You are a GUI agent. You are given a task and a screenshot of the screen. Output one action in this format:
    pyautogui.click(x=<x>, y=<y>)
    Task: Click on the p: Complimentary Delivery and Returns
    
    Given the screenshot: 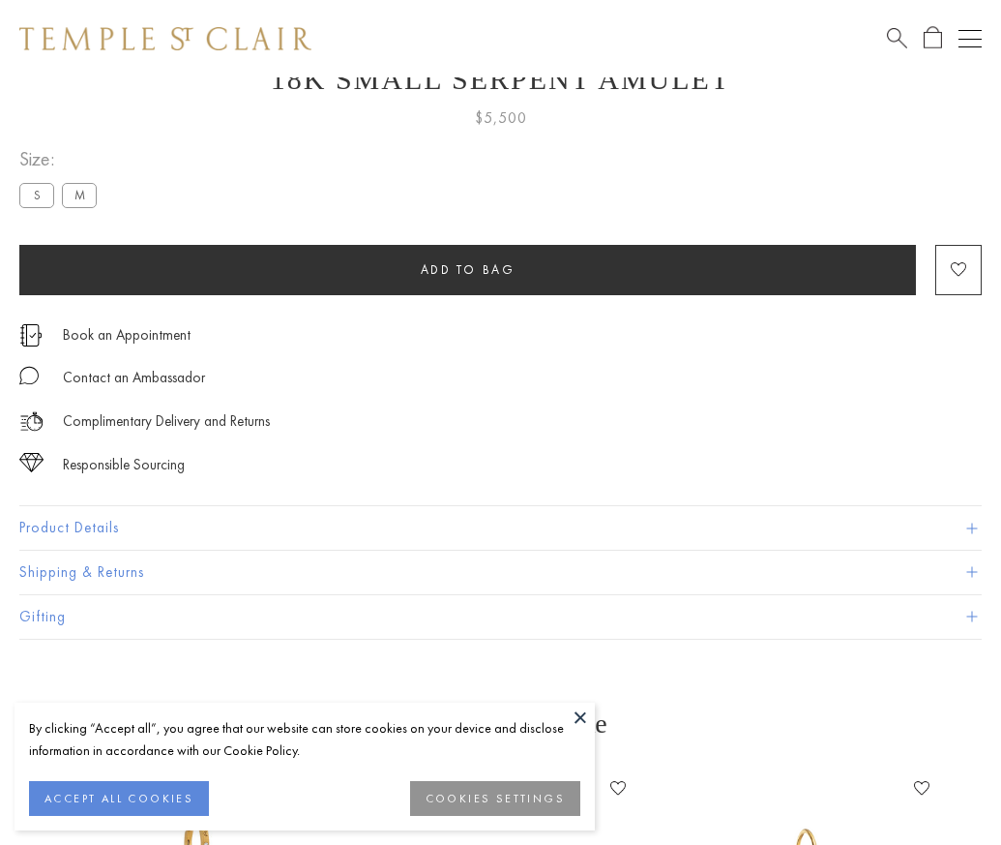 What is the action you would take?
    pyautogui.click(x=166, y=421)
    